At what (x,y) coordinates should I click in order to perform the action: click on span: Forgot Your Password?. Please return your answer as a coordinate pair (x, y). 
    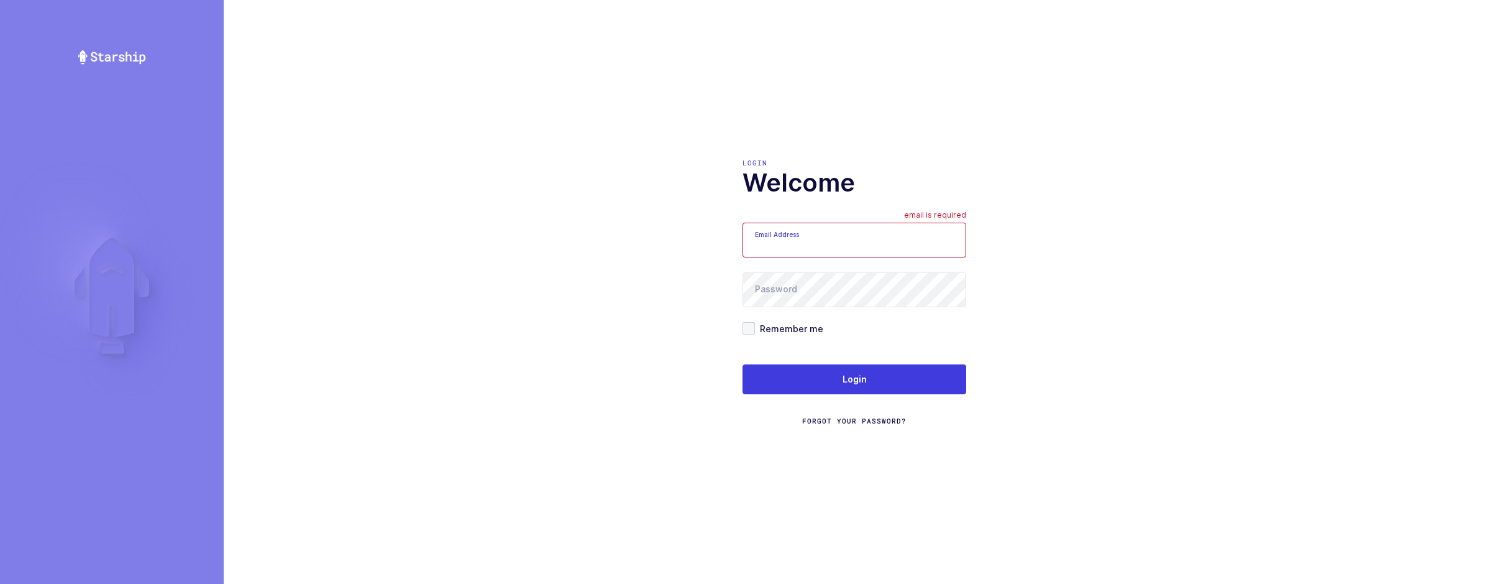
    Looking at the image, I should click on (855, 421).